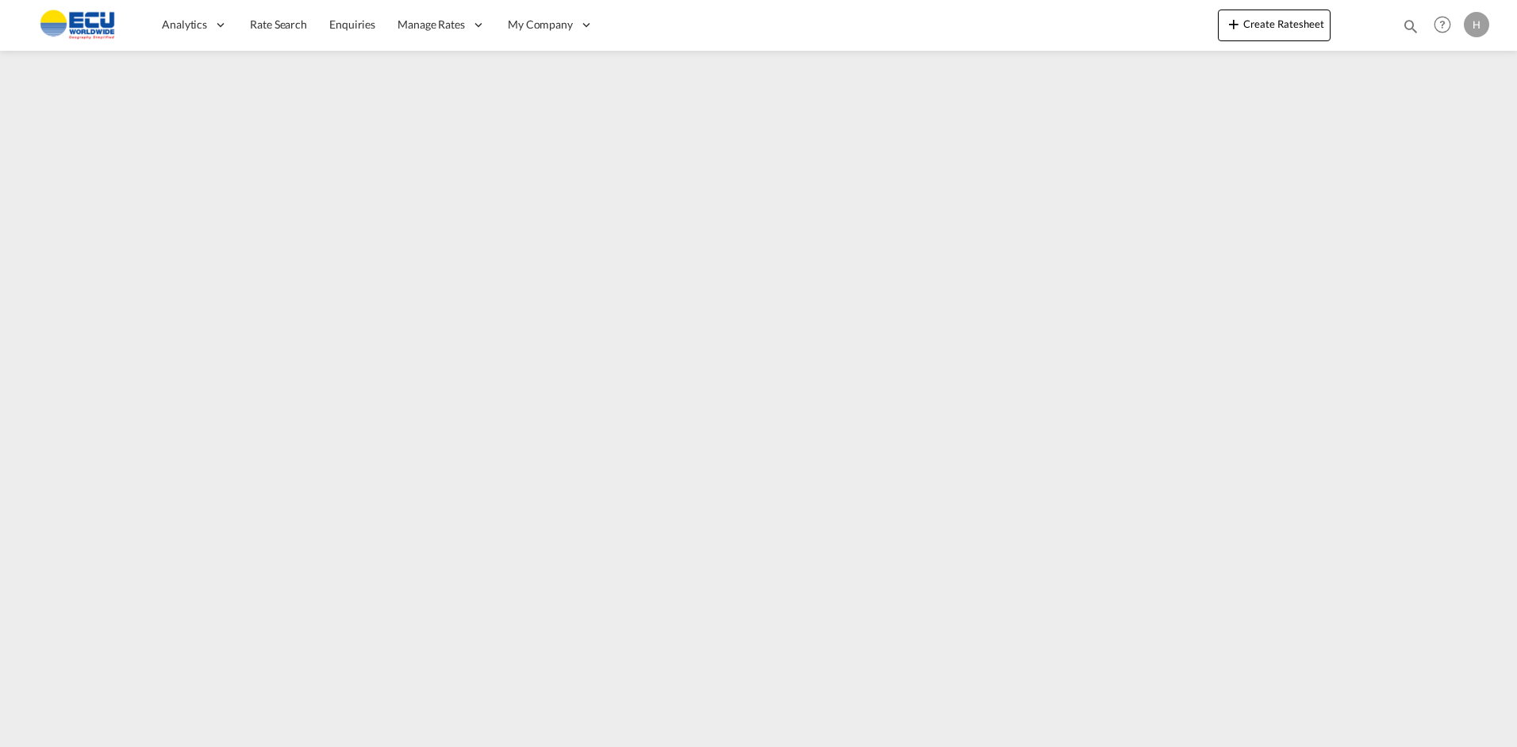 This screenshot has width=1517, height=747. Describe the element at coordinates (279, 24) in the screenshot. I see `span: Rate Search` at that location.